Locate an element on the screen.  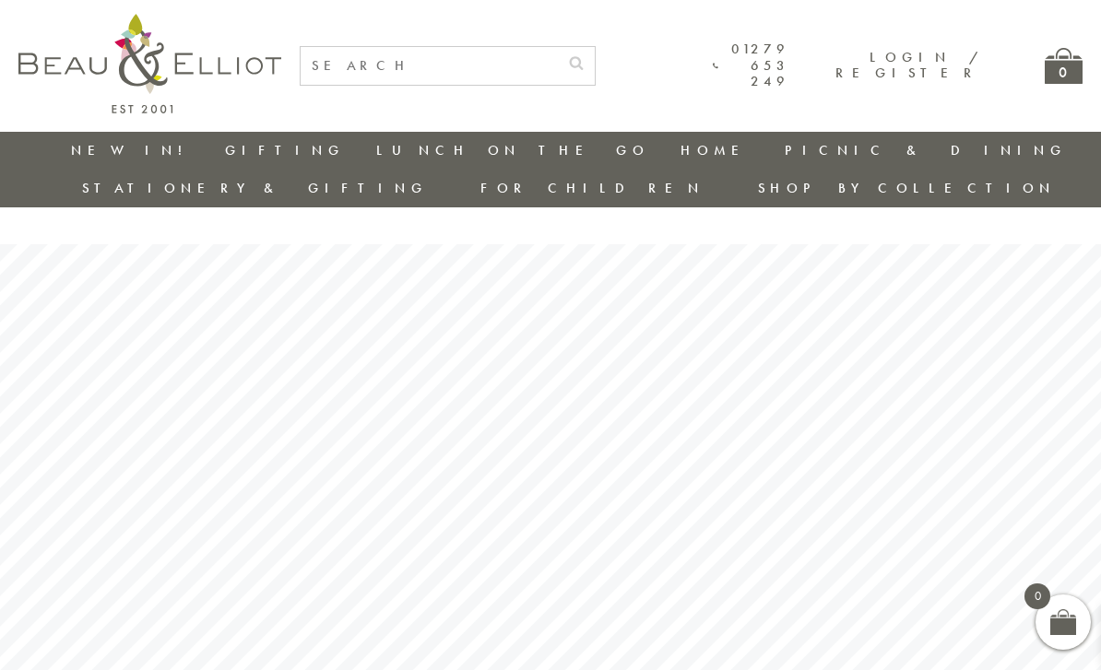
span: 0 is located at coordinates (1037, 597).